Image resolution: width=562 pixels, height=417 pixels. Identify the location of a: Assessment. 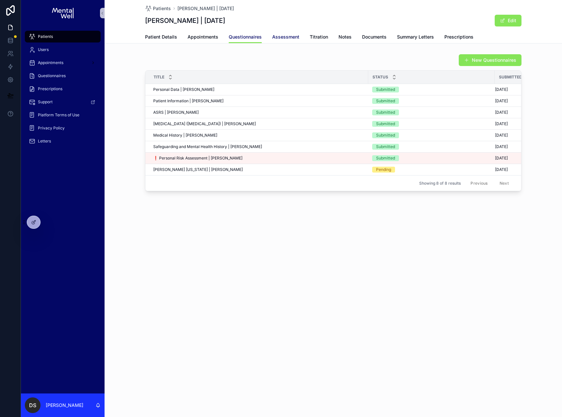
(285, 38).